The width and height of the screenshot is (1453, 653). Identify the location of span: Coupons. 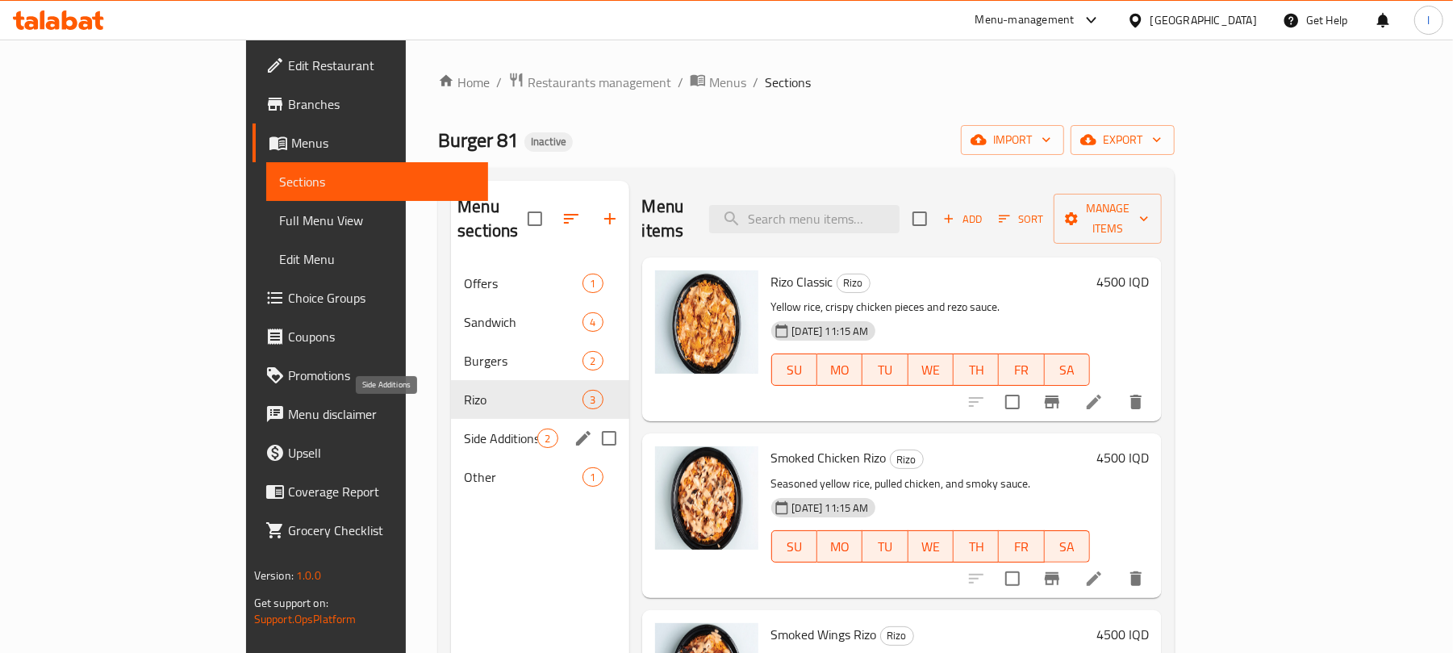
(382, 337).